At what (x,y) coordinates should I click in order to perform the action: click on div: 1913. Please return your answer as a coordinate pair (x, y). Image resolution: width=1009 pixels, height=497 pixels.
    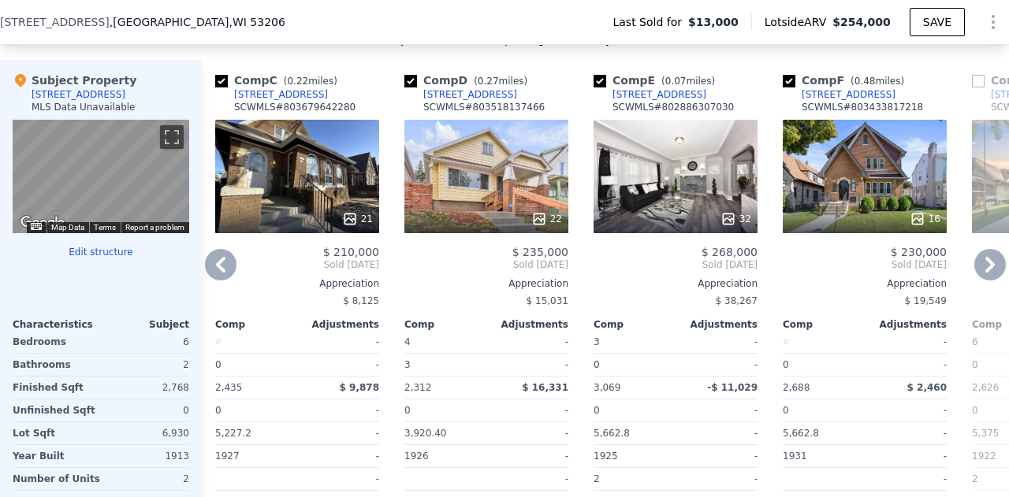
    Looking at the image, I should click on (147, 456).